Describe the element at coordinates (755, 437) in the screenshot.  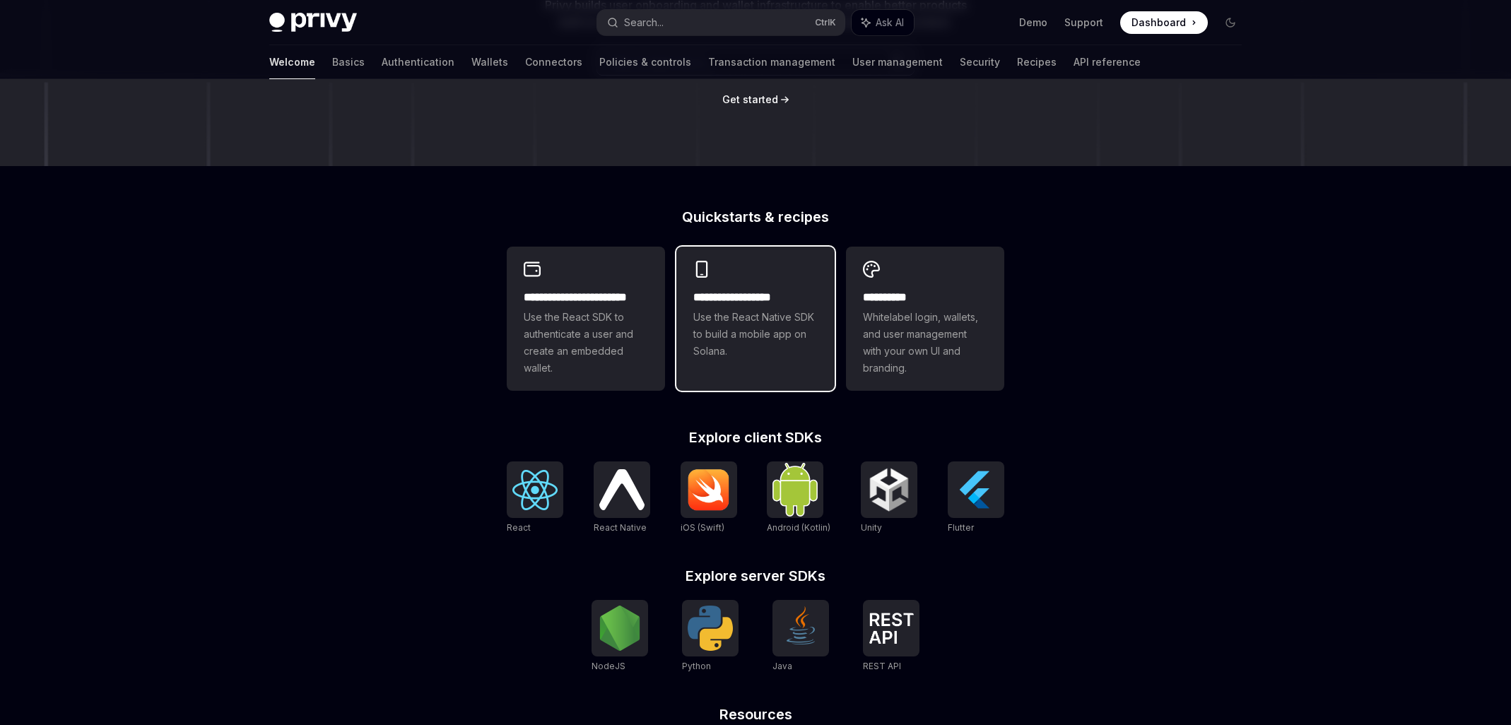
I see `h2: Explore client SDKs` at that location.